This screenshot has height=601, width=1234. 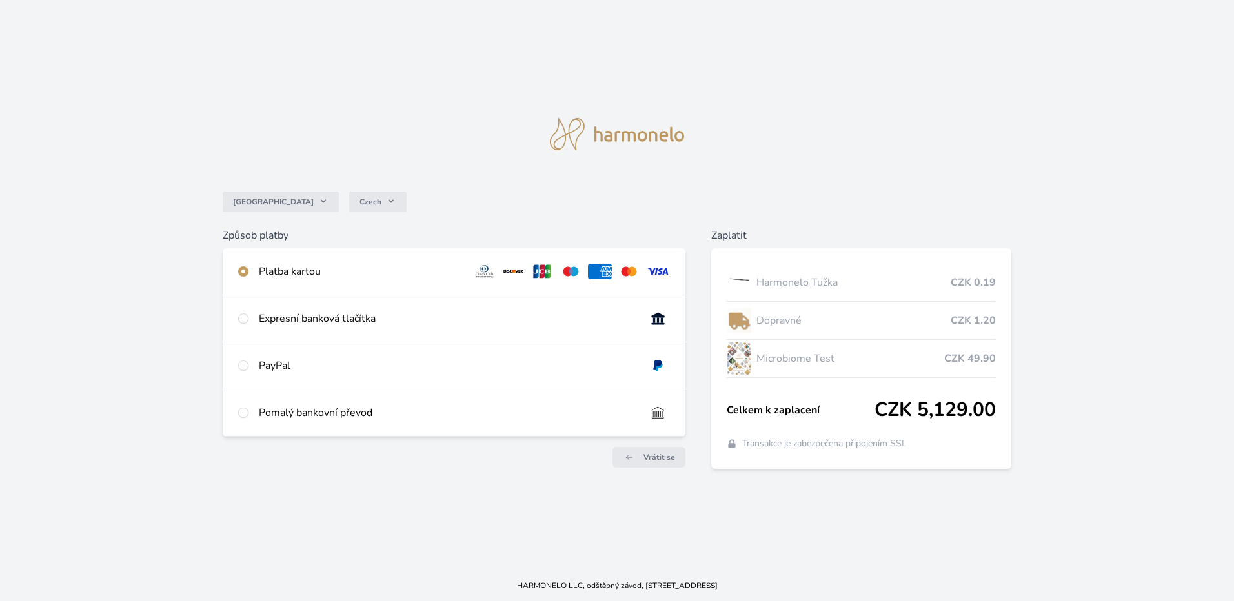 What do you see at coordinates (447, 366) in the screenshot?
I see `div: PayPal` at bounding box center [447, 366].